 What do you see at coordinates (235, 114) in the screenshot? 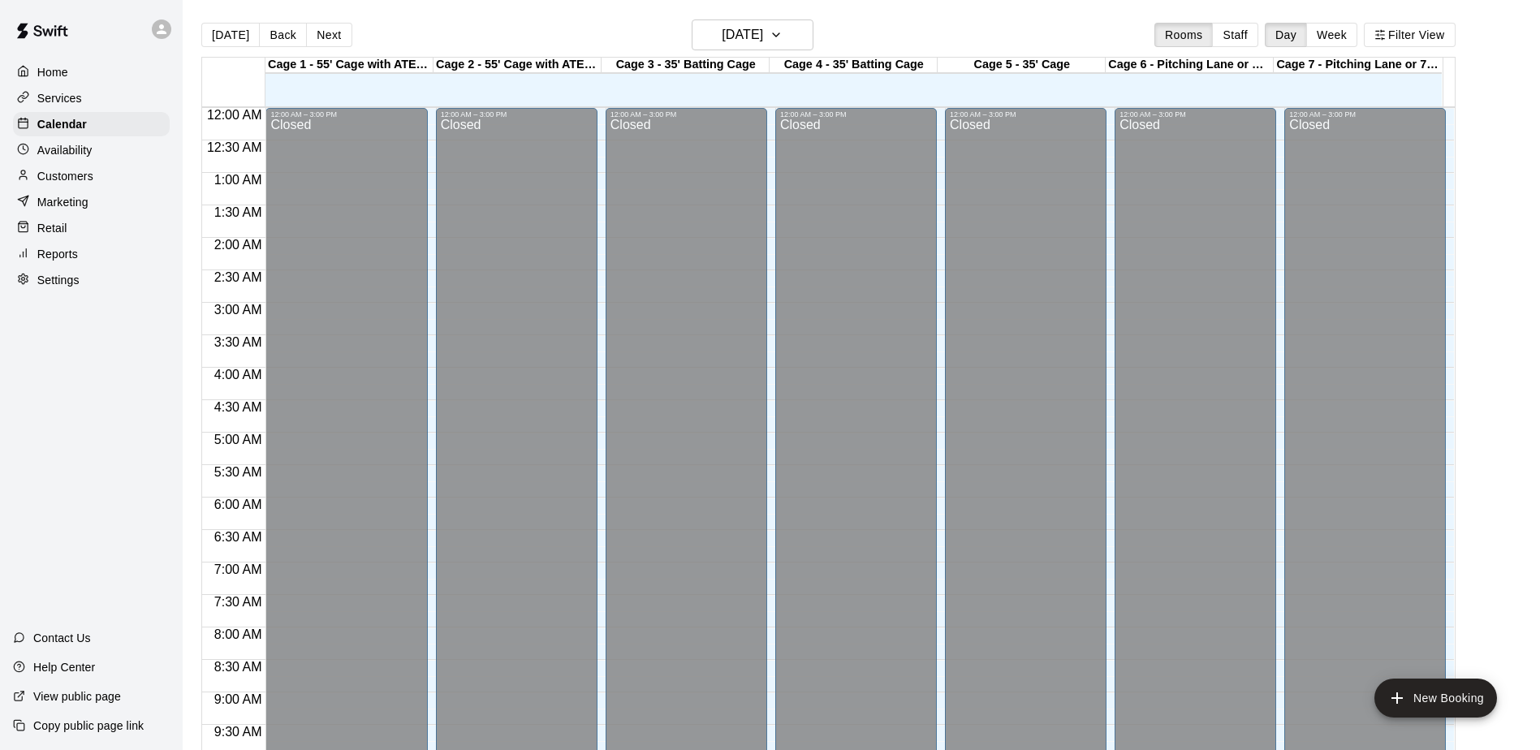
I see `span: 12:00 AM` at bounding box center [235, 114].